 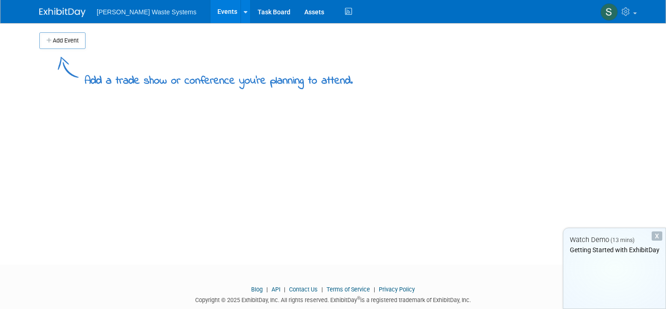 I want to click on span: (13 mins), so click(x=622, y=240).